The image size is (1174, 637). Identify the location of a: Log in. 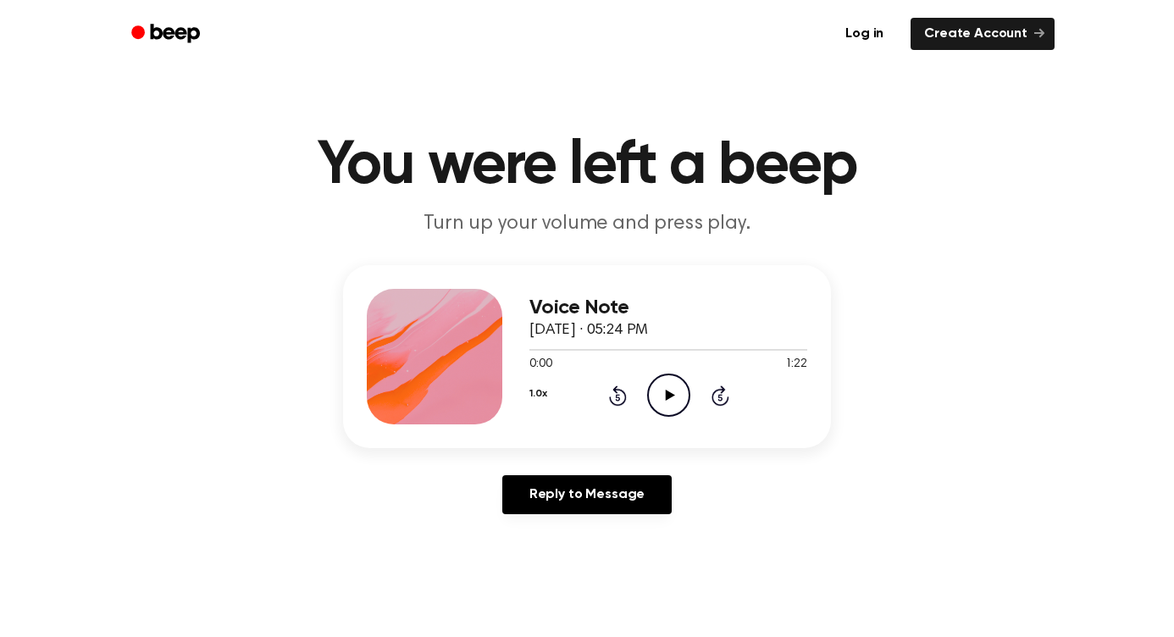
(864, 34).